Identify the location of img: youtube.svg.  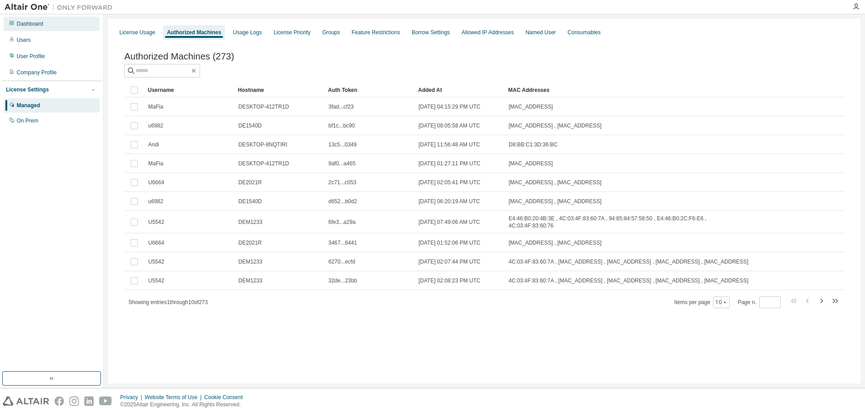
(105, 401).